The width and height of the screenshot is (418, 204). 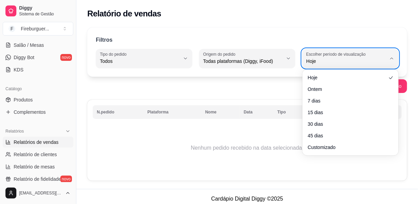 I want to click on span: Complementos, so click(x=30, y=112).